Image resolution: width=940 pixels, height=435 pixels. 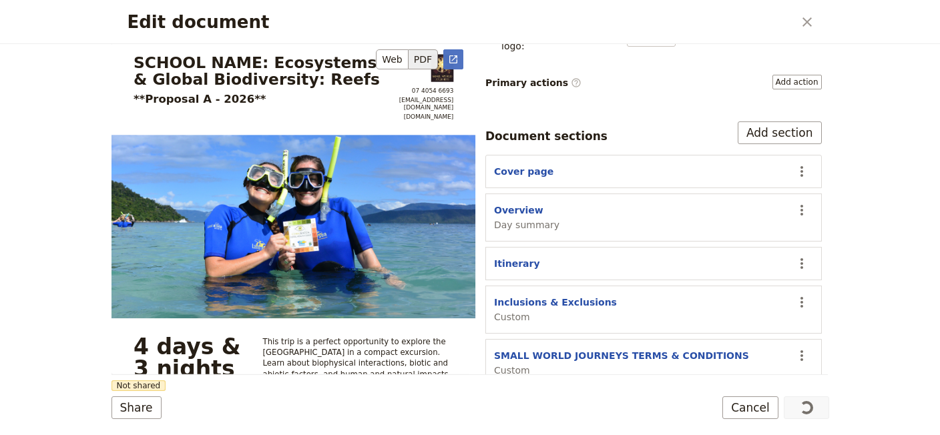 I want to click on button: Open full preview, so click(x=453, y=59).